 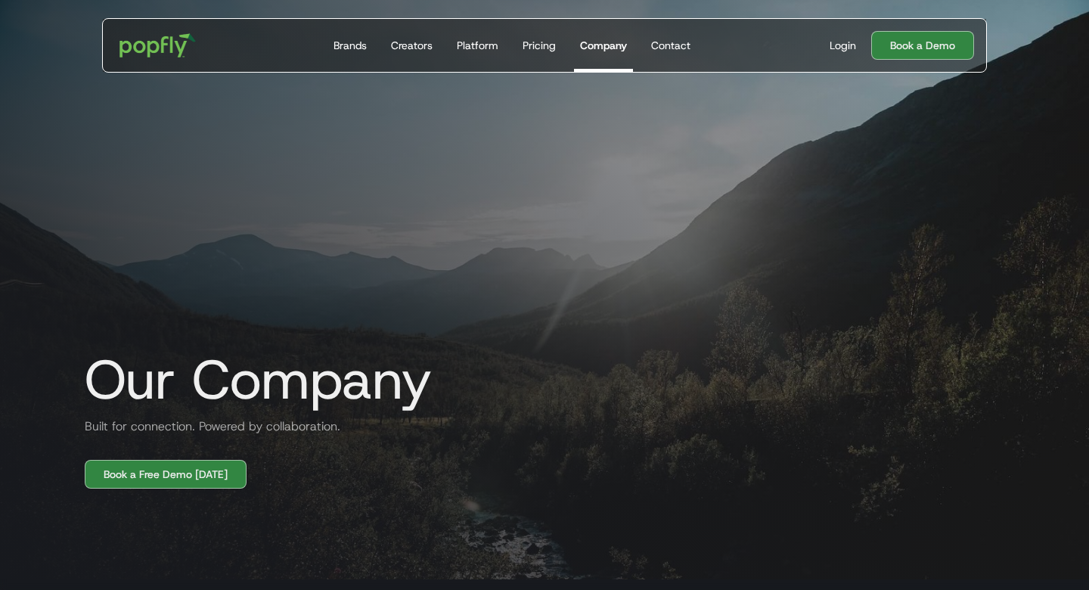 What do you see at coordinates (671, 45) in the screenshot?
I see `a: Contact` at bounding box center [671, 45].